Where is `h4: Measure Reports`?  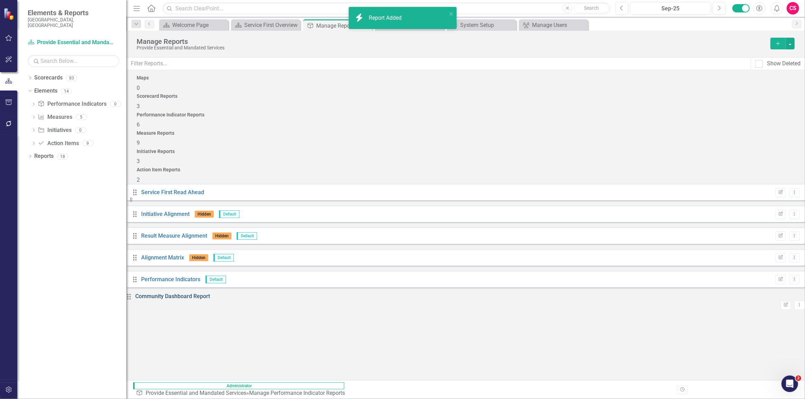
h4: Measure Reports is located at coordinates (465, 133).